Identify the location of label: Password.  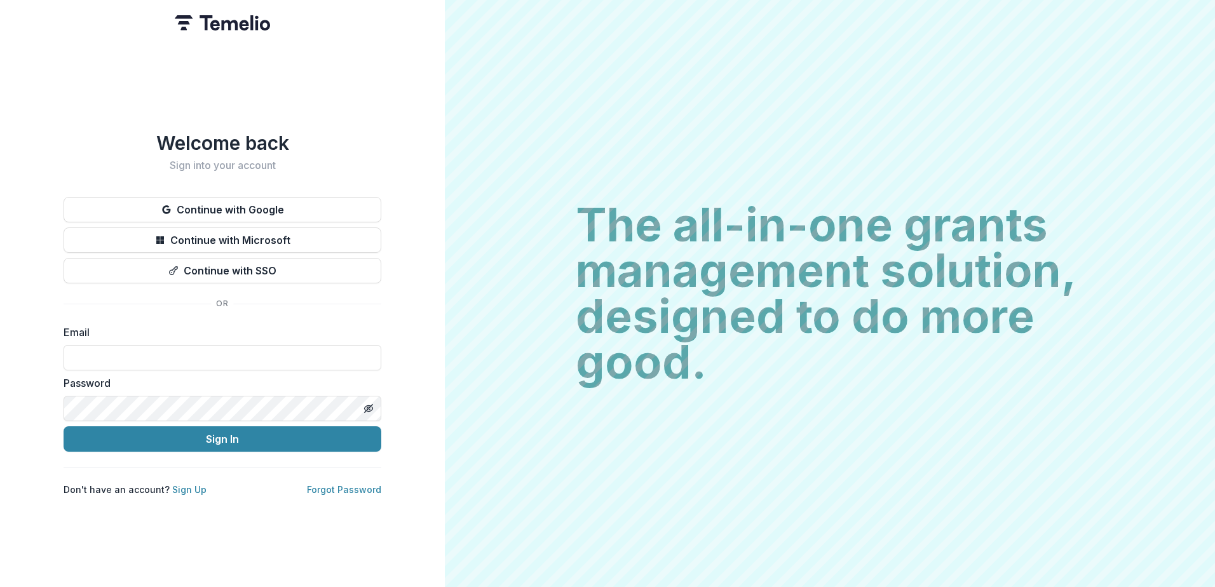
(219, 383).